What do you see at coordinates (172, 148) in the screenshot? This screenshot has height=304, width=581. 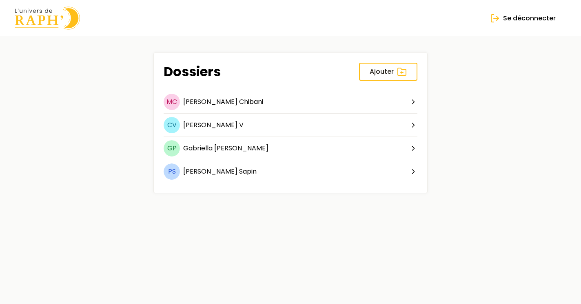 I see `span: GP` at bounding box center [172, 148].